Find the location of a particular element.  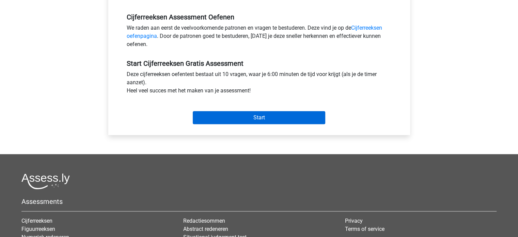

h5: Start Cijferreeksen Gratis Assessment is located at coordinates (259, 63).